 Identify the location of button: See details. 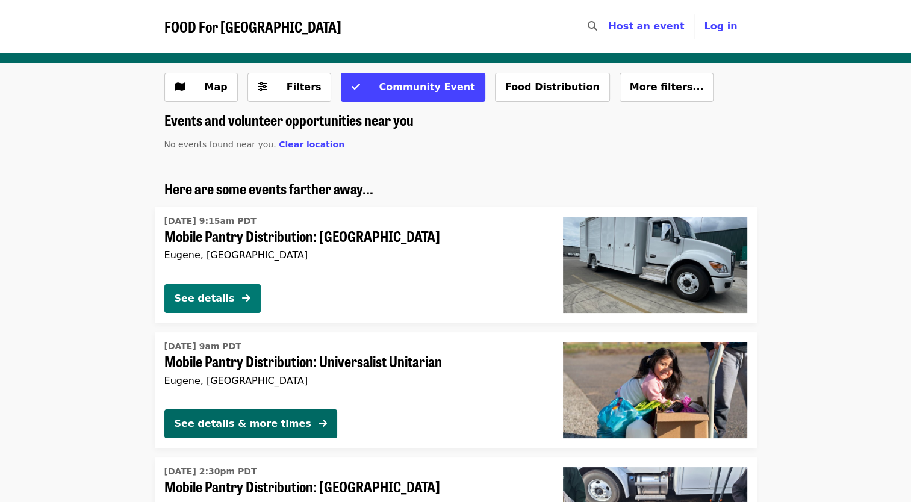
(212, 299).